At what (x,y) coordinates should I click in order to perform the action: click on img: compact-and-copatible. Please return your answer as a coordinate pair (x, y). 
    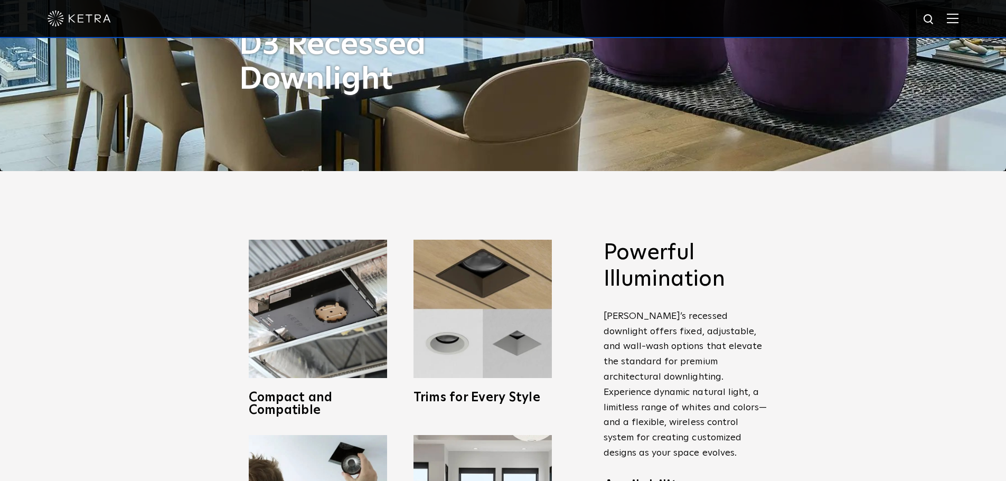
    Looking at the image, I should click on (318, 309).